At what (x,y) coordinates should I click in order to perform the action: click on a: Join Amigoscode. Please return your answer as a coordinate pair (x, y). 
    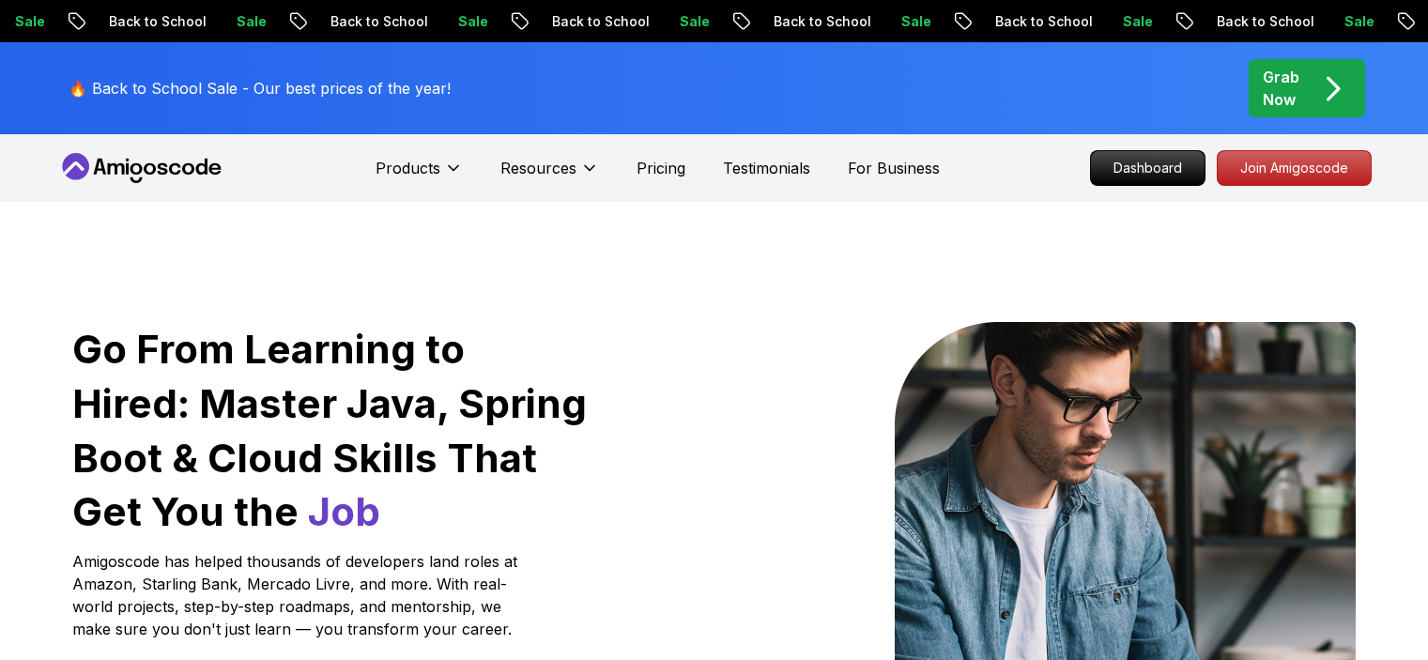
    Looking at the image, I should click on (1294, 168).